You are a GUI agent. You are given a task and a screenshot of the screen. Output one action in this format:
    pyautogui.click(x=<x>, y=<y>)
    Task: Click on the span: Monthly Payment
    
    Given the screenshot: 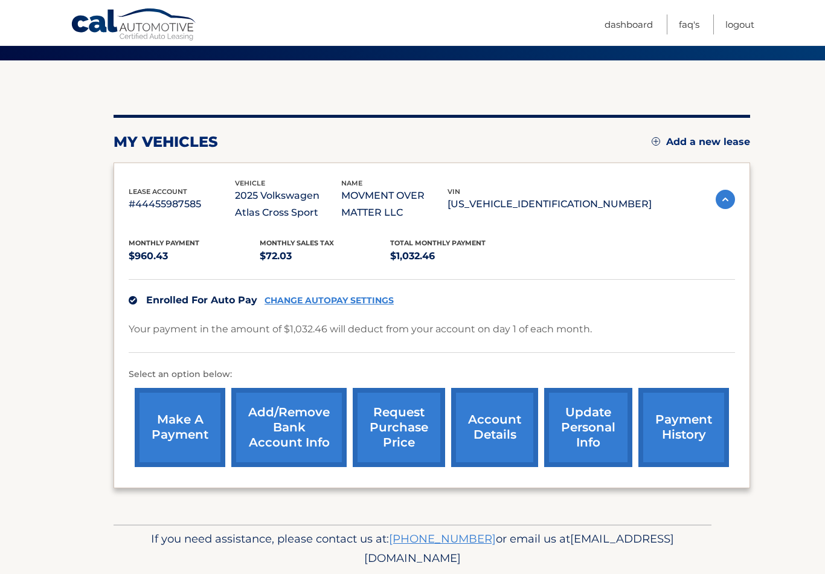 What is the action you would take?
    pyautogui.click(x=164, y=243)
    